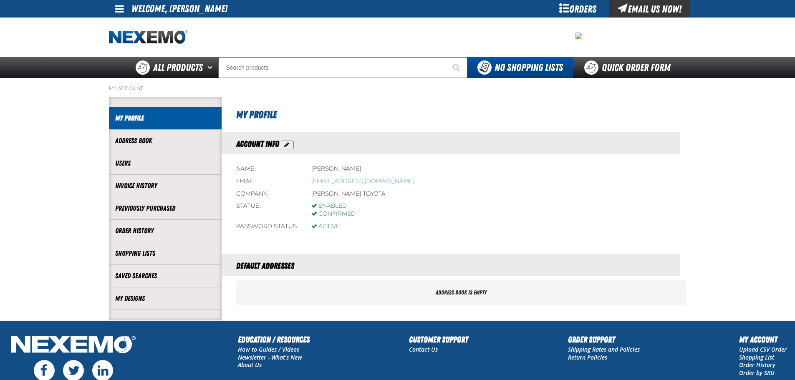  I want to click on a: Contact Us, so click(423, 349).